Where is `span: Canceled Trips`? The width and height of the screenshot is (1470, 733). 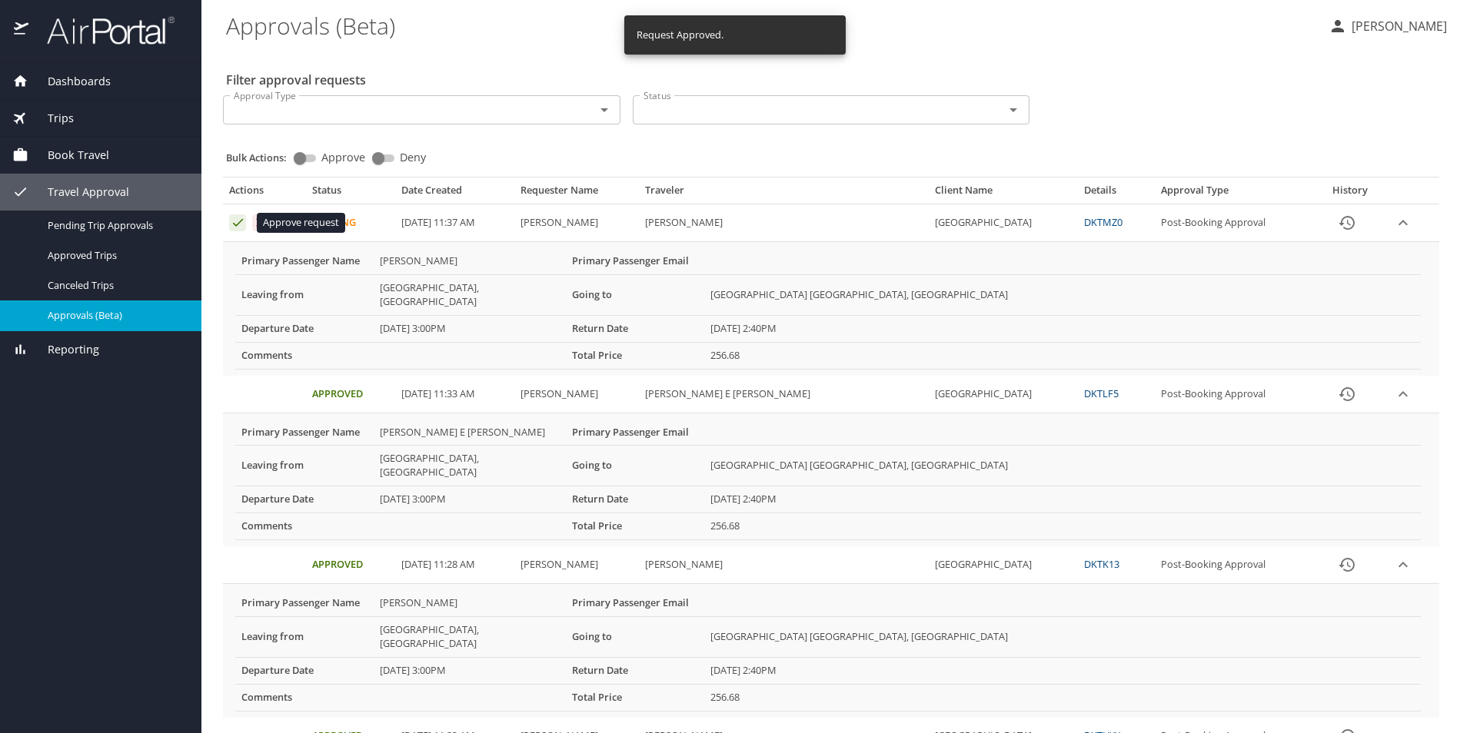 span: Canceled Trips is located at coordinates (115, 285).